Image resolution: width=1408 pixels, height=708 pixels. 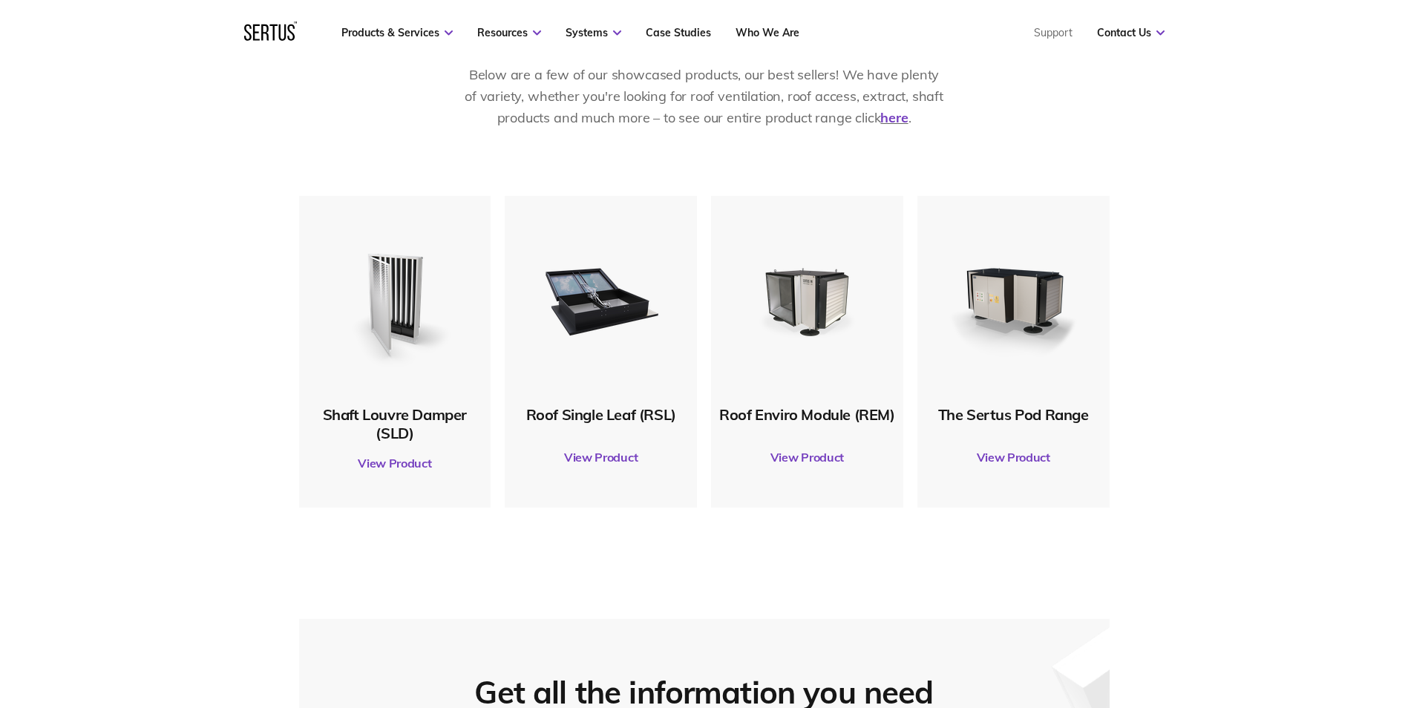 What do you see at coordinates (807, 414) in the screenshot?
I see `div: Roof Enviro Module (REM)` at bounding box center [807, 414].